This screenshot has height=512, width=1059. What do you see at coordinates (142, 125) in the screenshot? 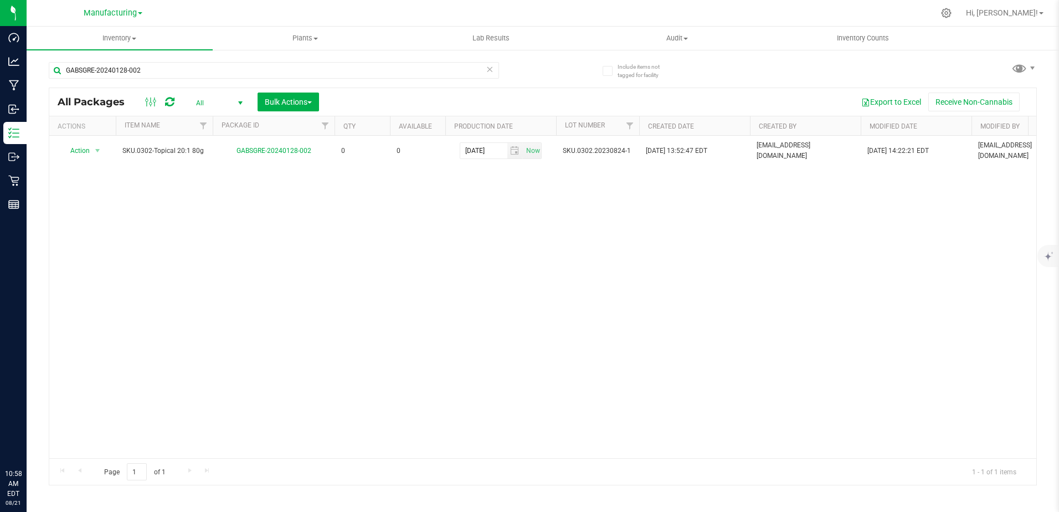
I see `a: Item Name` at bounding box center [142, 125].